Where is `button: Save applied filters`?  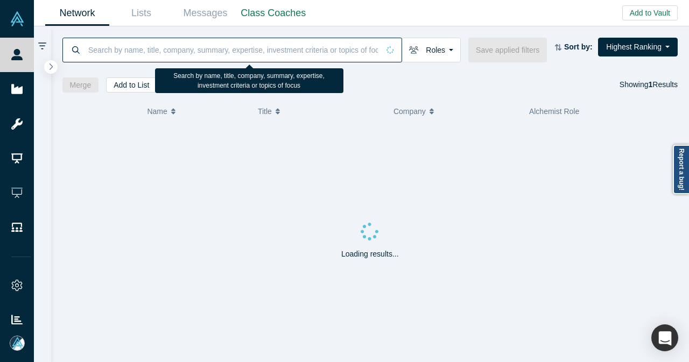 button: Save applied filters is located at coordinates (507, 50).